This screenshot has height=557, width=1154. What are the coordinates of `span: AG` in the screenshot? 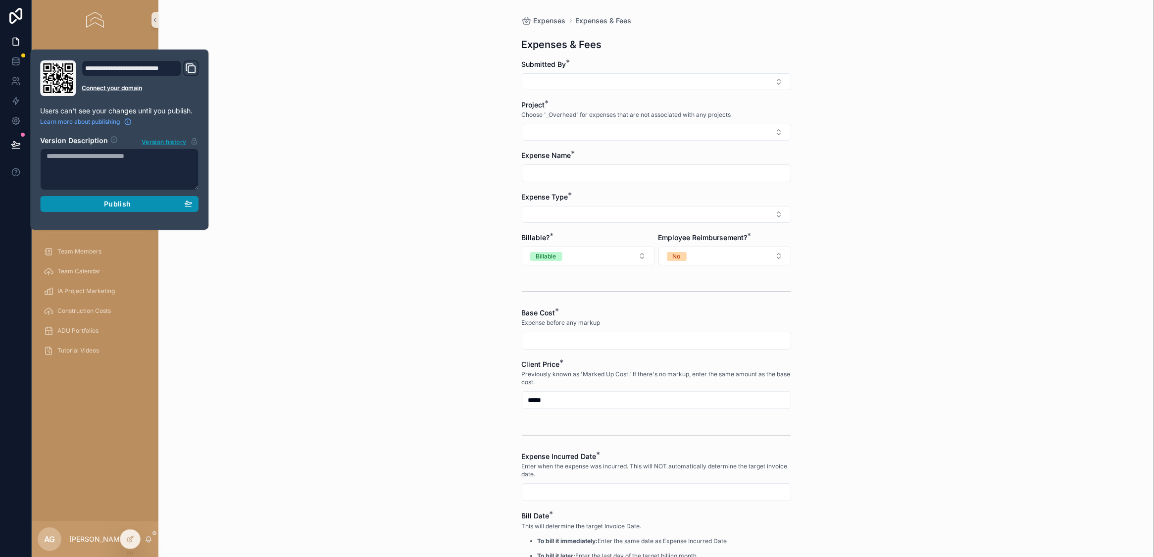 It's located at (50, 539).